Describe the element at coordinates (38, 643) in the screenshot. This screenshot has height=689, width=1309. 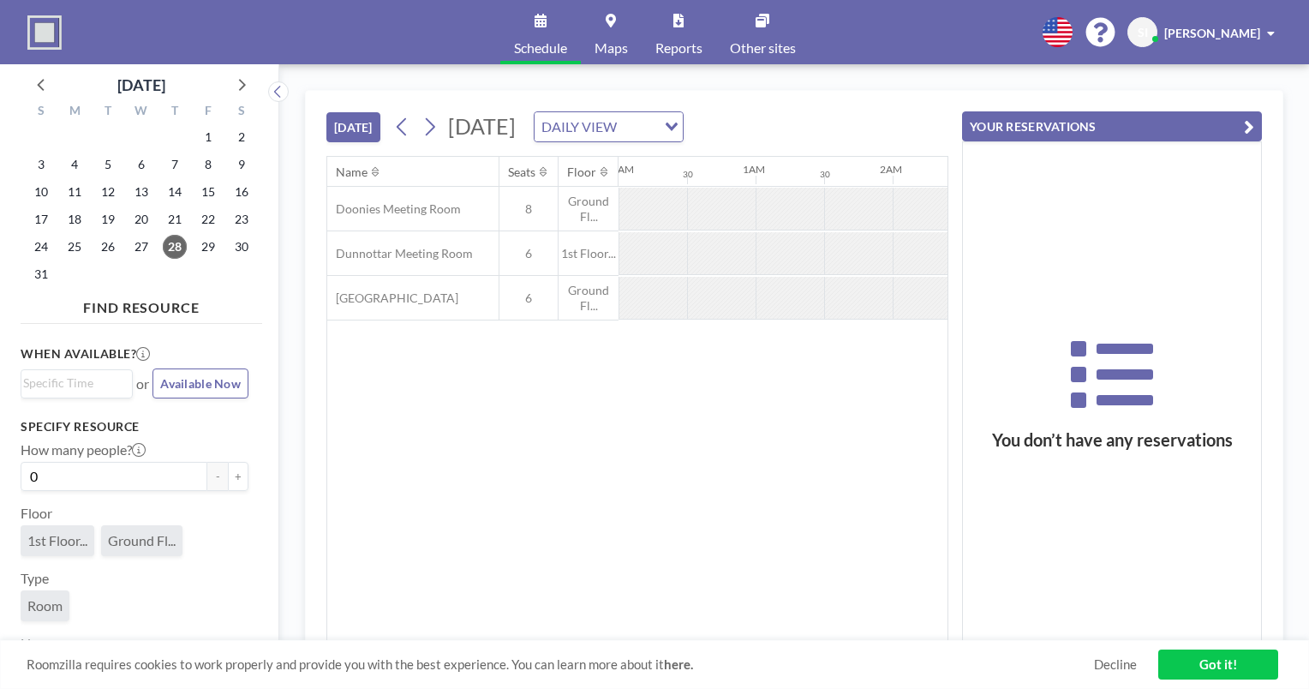
I see `label: Name` at that location.